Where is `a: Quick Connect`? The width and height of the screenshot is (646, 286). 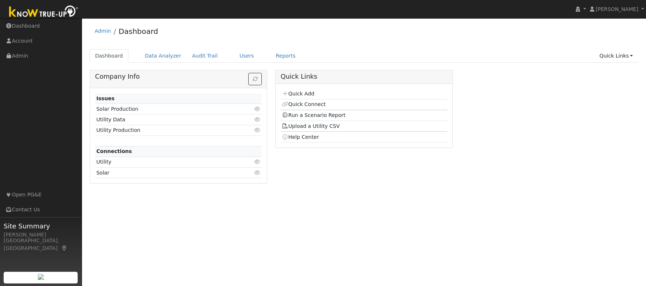
a: Quick Connect is located at coordinates (304, 104).